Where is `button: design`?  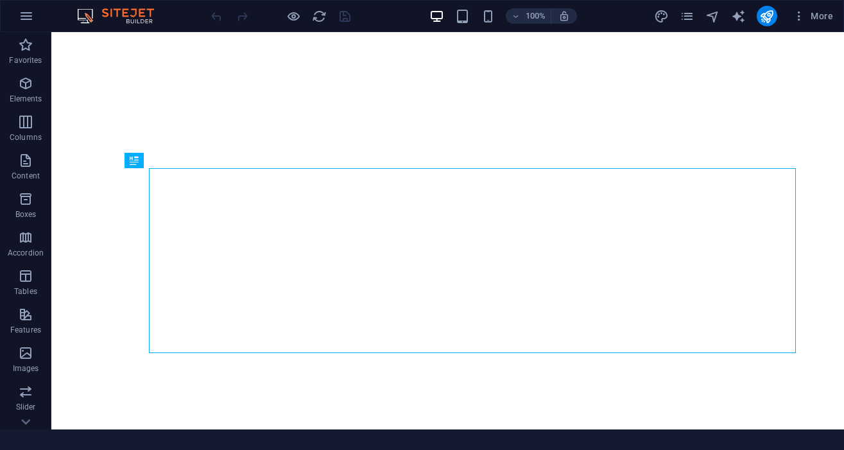 button: design is located at coordinates (662, 16).